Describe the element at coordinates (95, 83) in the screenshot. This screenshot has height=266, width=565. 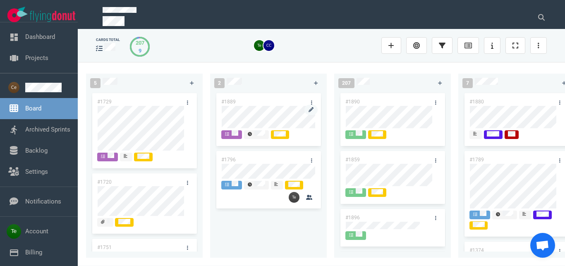
I see `span: 5` at that location.